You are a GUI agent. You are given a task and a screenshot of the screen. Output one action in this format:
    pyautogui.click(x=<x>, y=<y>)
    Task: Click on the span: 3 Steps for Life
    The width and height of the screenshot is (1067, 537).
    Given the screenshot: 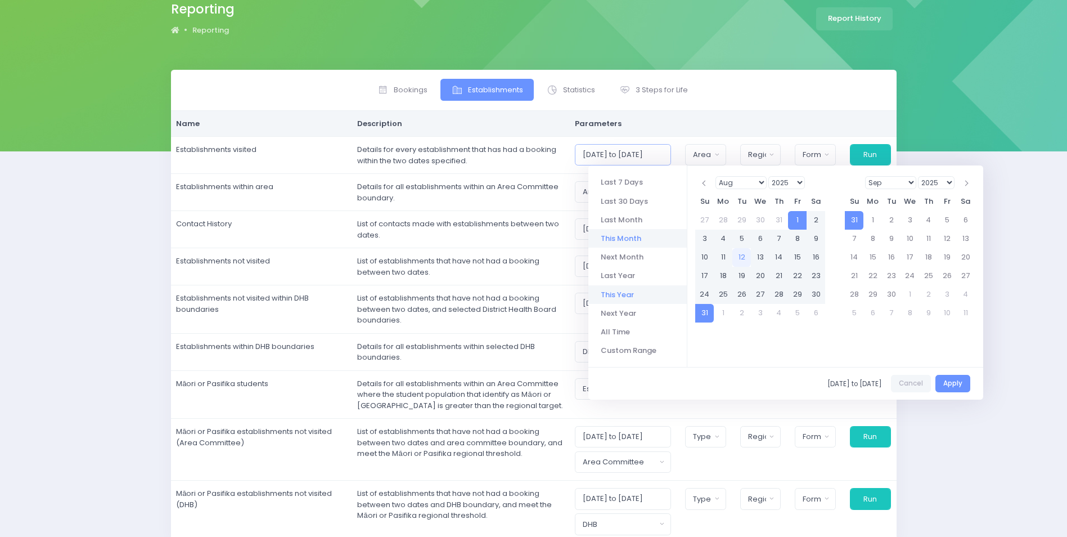 What is the action you would take?
    pyautogui.click(x=662, y=90)
    